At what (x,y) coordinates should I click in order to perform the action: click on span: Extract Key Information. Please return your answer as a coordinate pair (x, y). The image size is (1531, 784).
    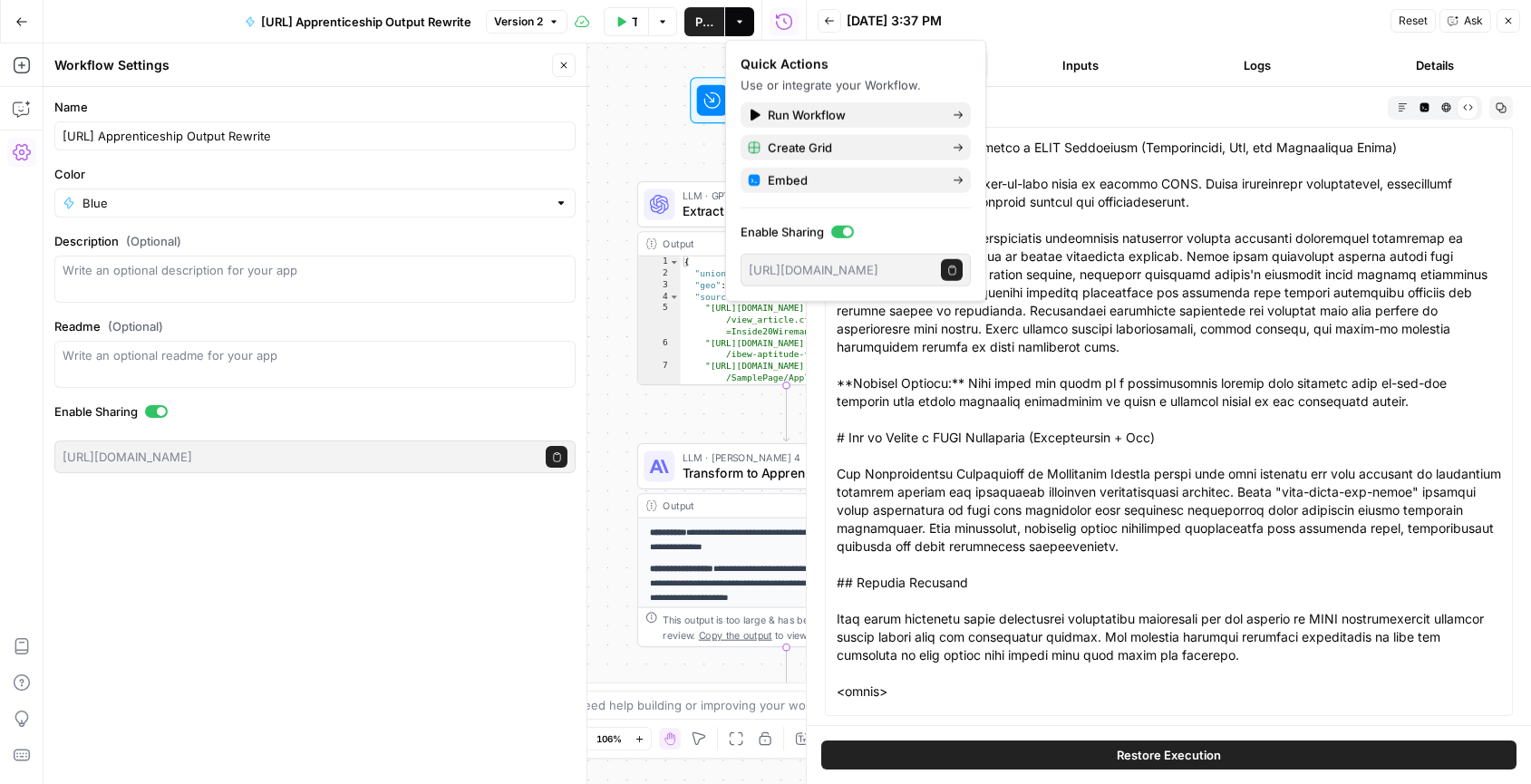
    Looking at the image, I should click on (782, 211).